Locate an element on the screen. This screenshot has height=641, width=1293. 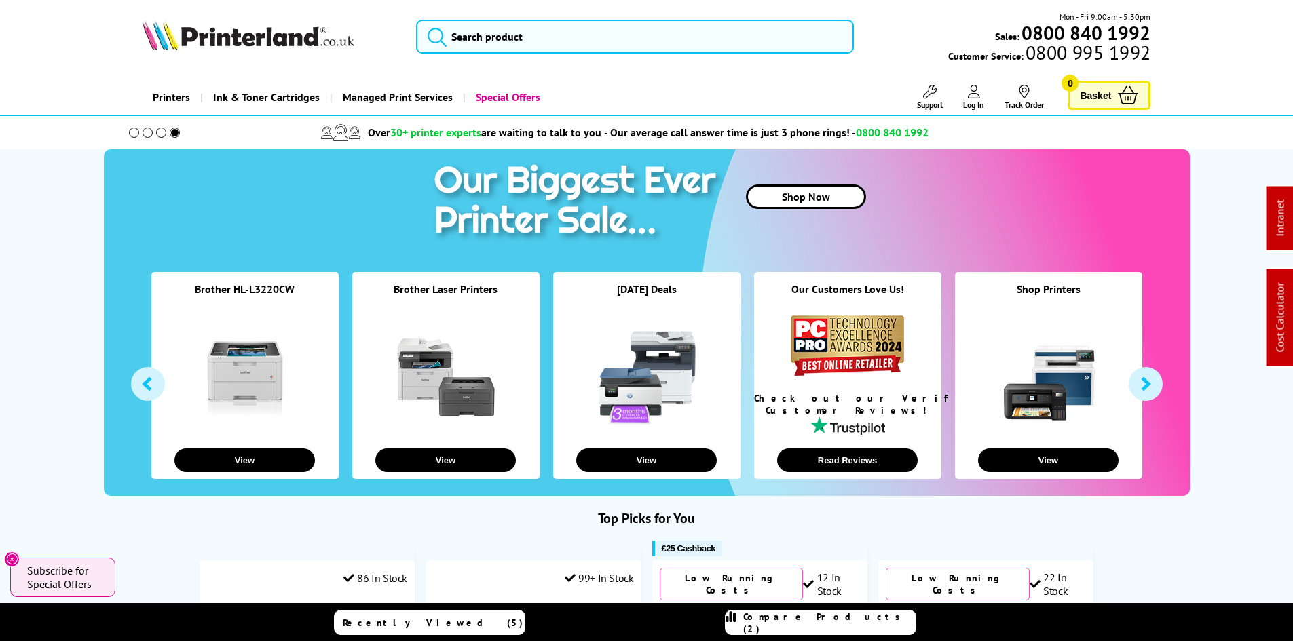
span: Basket is located at coordinates (1095, 95).